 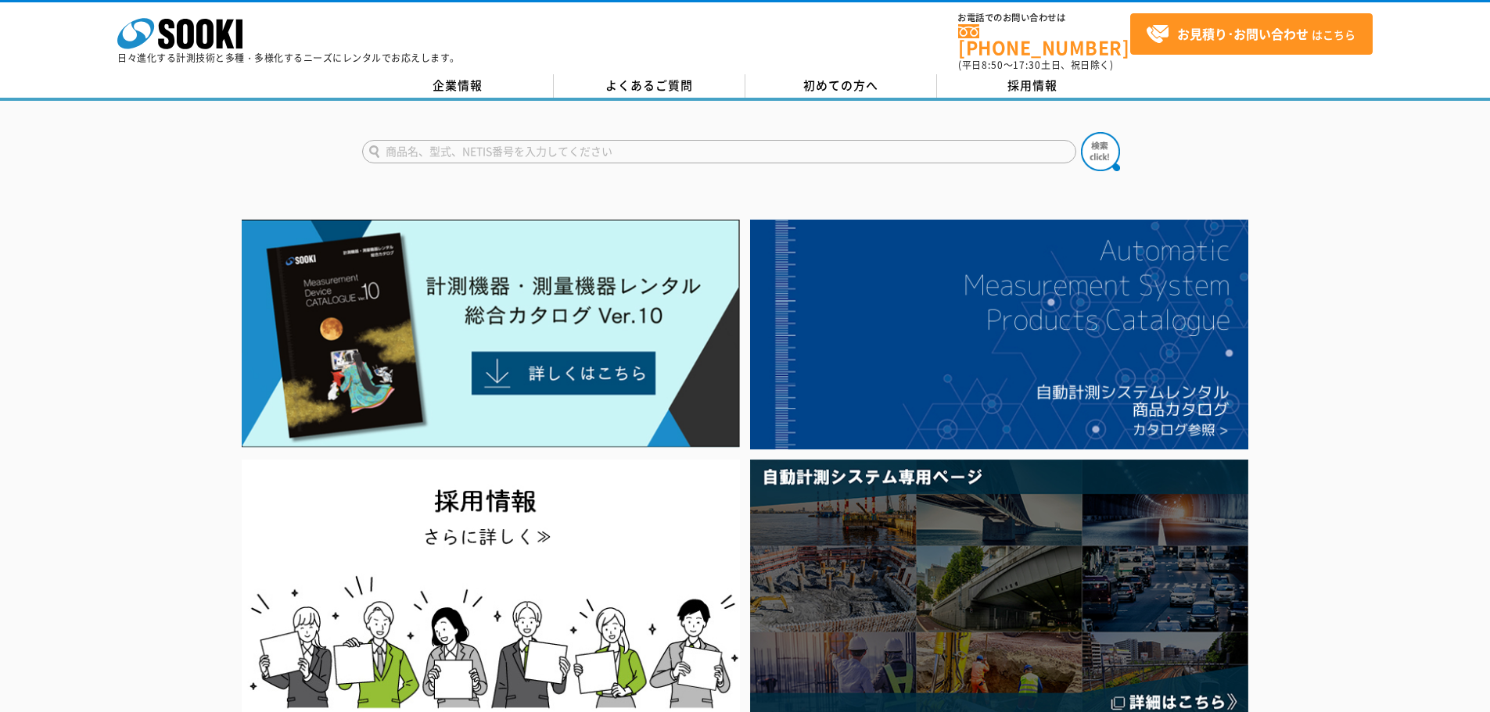 What do you see at coordinates (1035, 65) in the screenshot?
I see `span: (平日 ～ 土日、祝日除く)` at bounding box center [1035, 65].